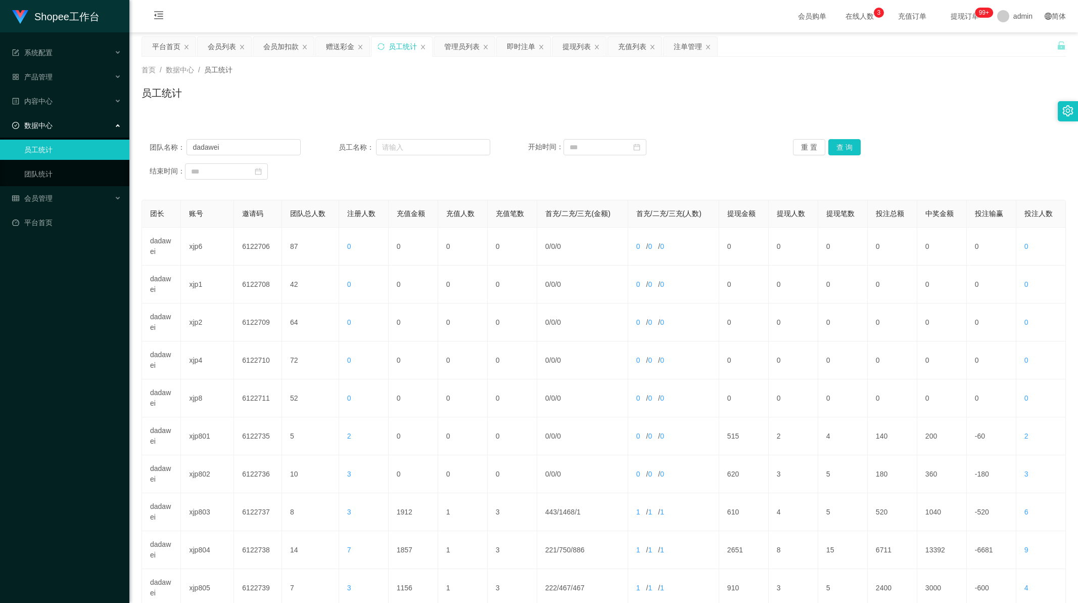 This screenshot has height=603, width=1078. Describe the element at coordinates (207, 322) in the screenshot. I see `td: xjp2` at that location.